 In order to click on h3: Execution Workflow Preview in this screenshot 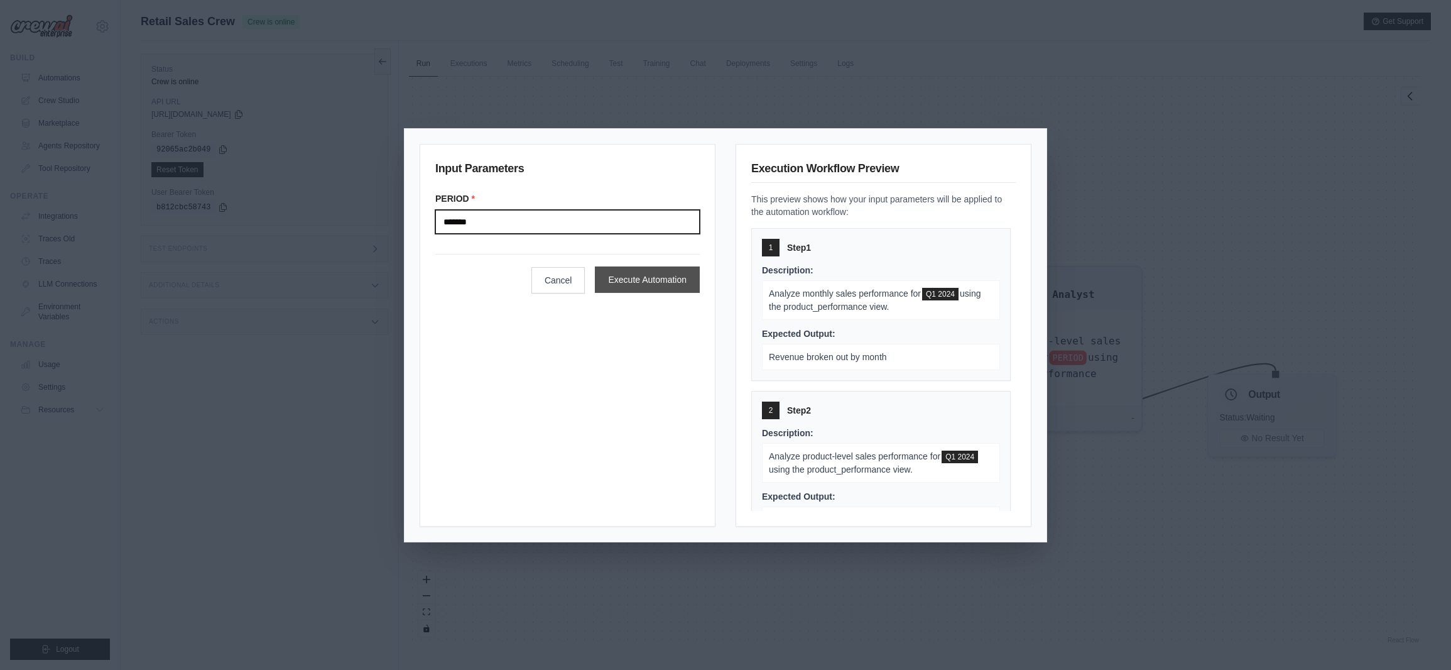, I will do `click(883, 171)`.